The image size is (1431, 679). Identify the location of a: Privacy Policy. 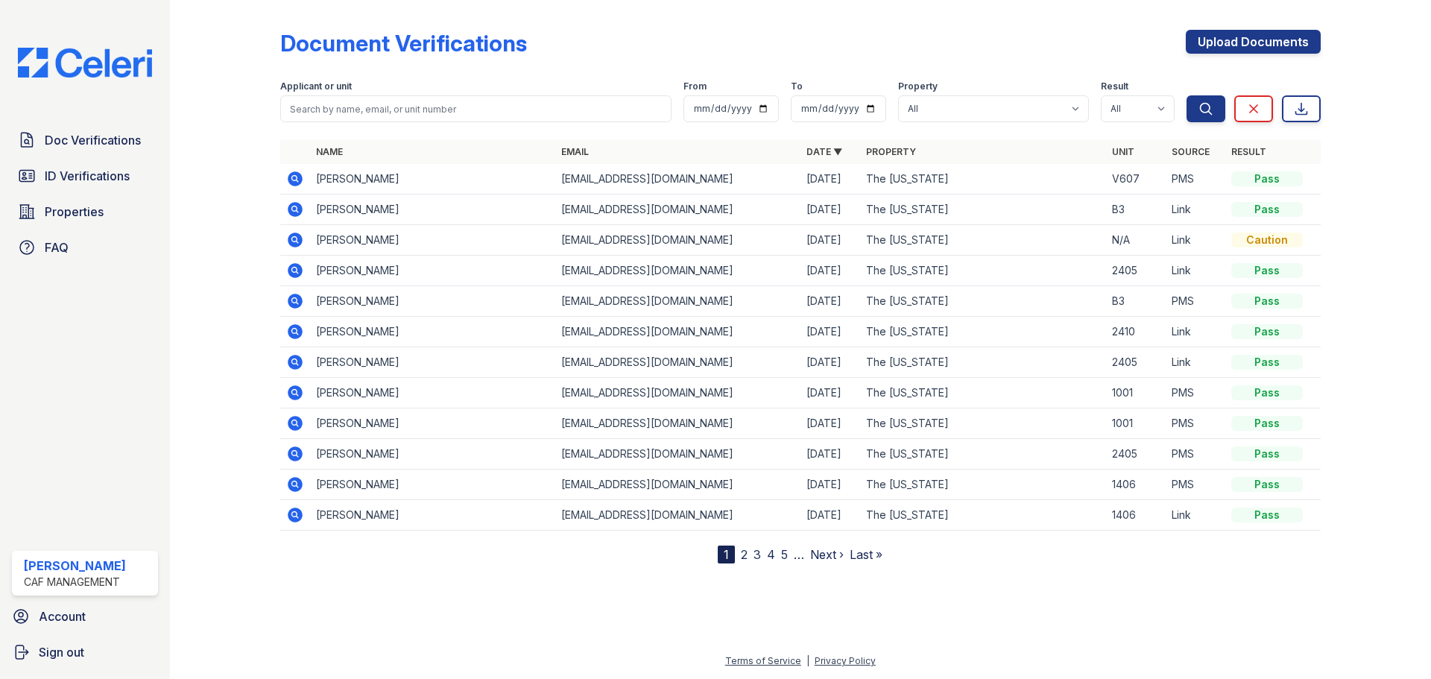
(845, 660).